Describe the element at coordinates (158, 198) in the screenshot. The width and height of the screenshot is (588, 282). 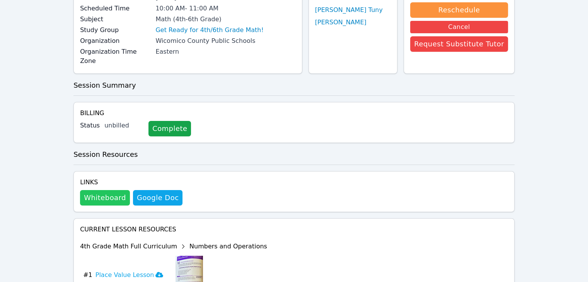
I see `a: Google Doc` at that location.